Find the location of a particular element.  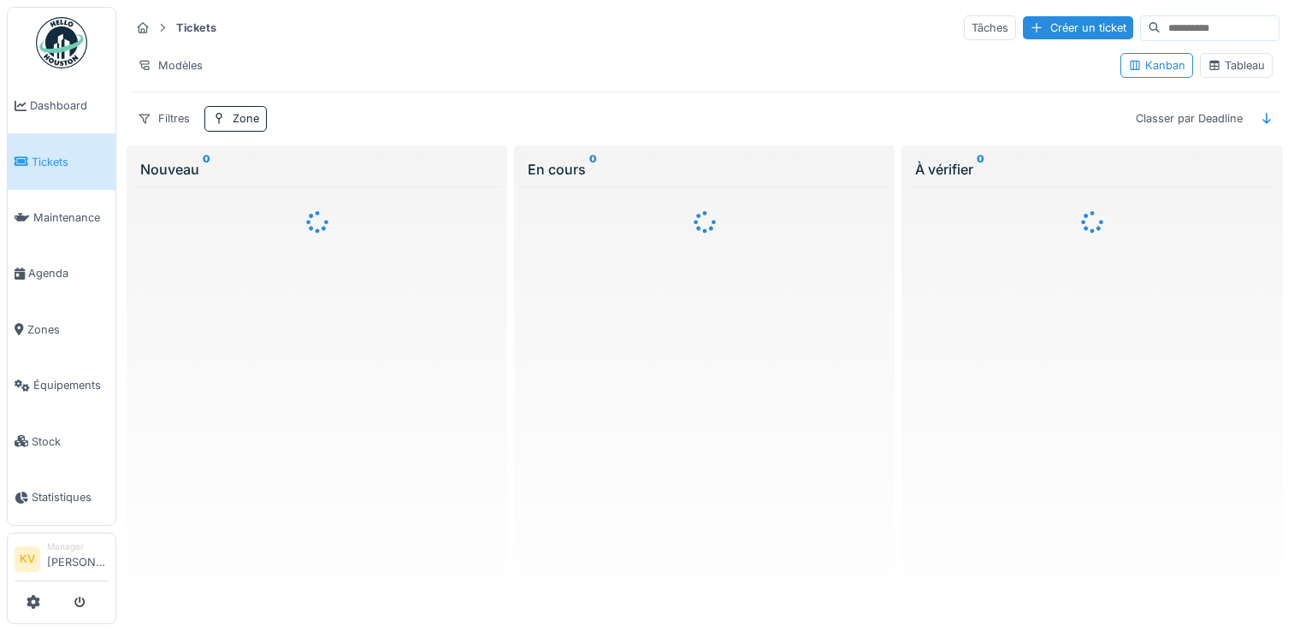

span: Maintenance is located at coordinates (71, 217).